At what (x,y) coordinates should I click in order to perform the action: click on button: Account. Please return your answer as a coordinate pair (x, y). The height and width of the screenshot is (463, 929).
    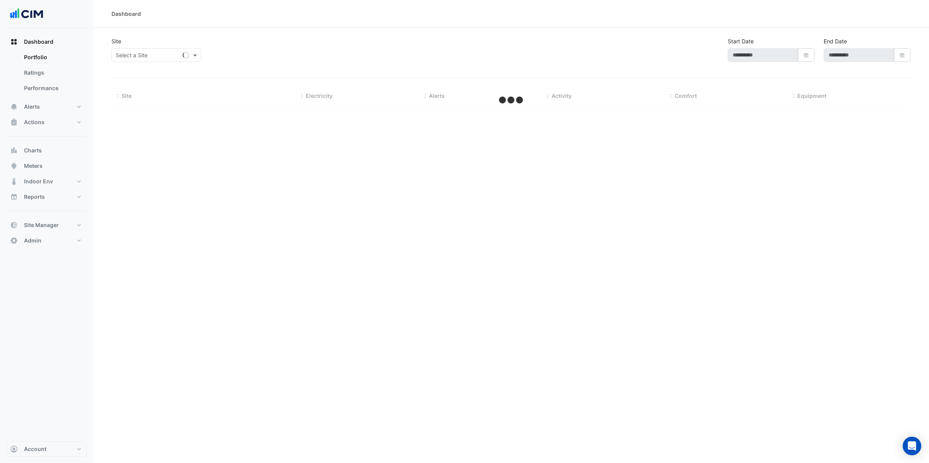
    Looking at the image, I should click on (46, 449).